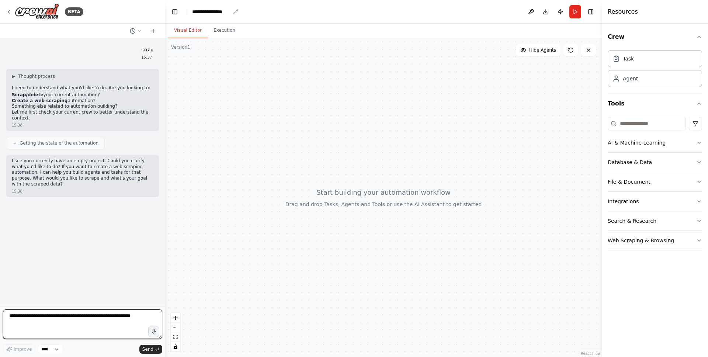 The height and width of the screenshot is (357, 708). What do you see at coordinates (623, 12) in the screenshot?
I see `h4: Resources` at bounding box center [623, 12].